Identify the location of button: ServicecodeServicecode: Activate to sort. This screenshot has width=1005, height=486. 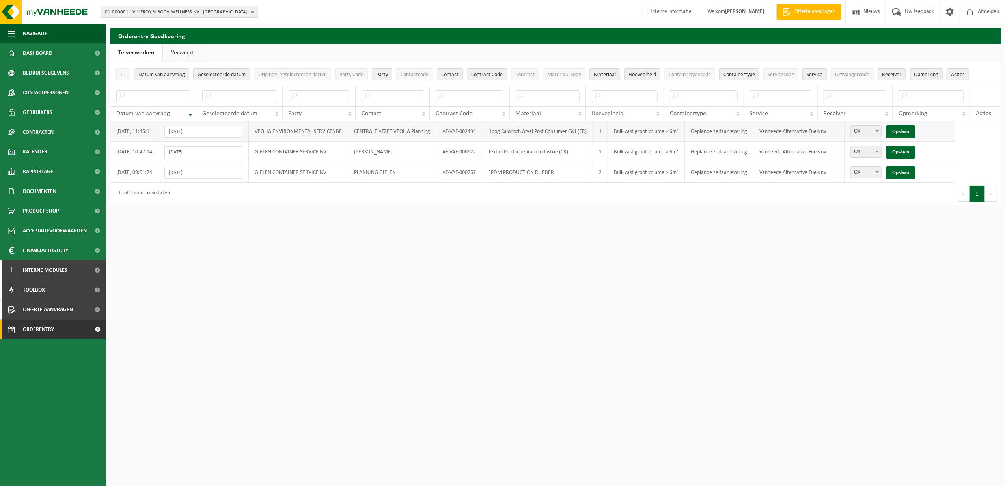
(781, 74).